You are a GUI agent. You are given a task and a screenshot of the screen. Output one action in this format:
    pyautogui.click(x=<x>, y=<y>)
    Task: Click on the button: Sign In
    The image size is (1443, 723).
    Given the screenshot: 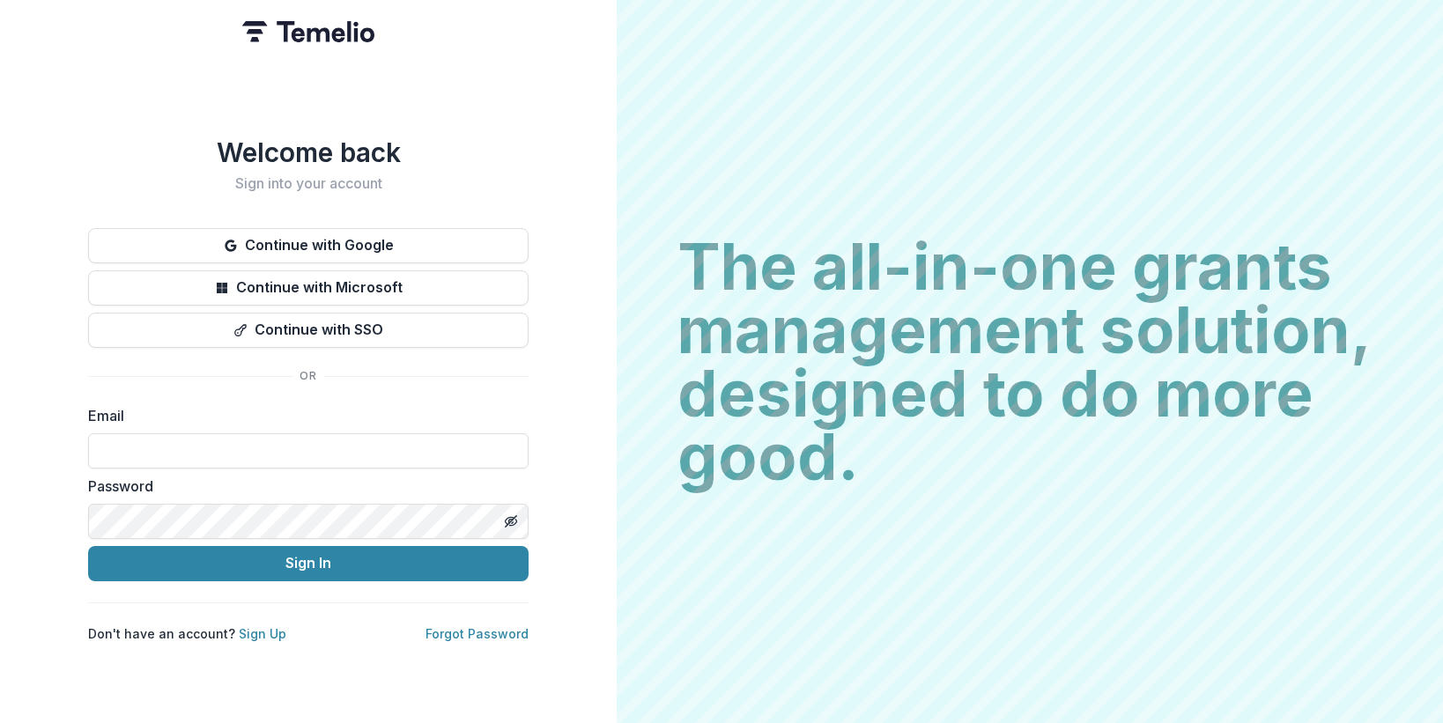 What is the action you would take?
    pyautogui.click(x=308, y=564)
    